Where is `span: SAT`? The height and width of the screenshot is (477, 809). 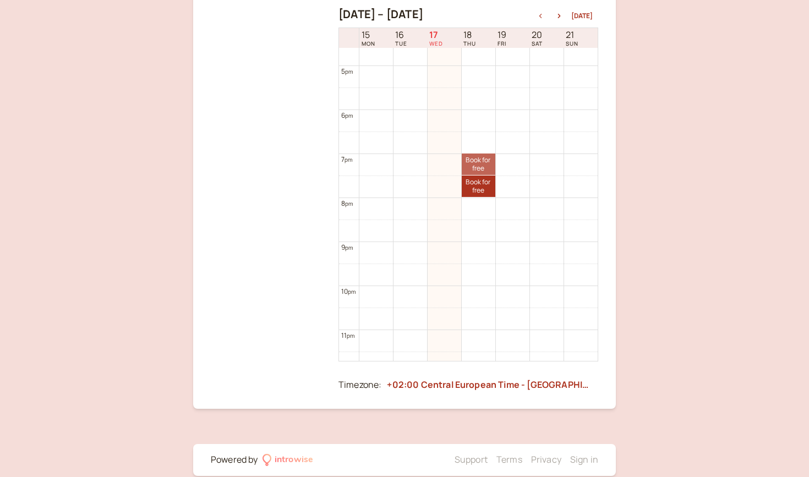
span: SAT is located at coordinates (537, 43).